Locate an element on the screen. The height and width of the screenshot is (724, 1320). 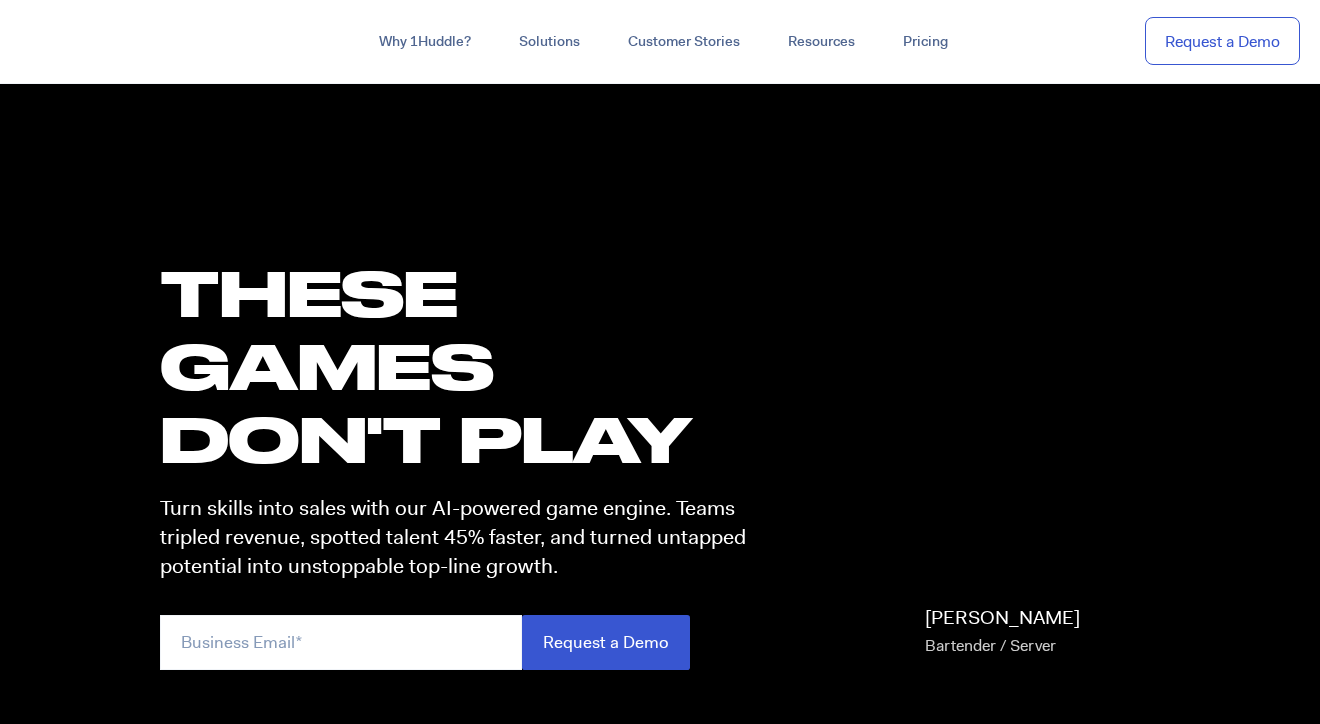
a: Resources is located at coordinates (821, 42).